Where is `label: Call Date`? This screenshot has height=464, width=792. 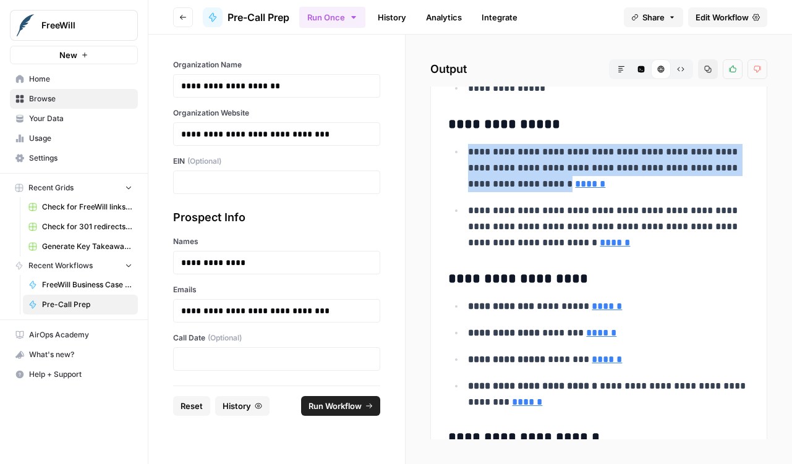
label: Call Date is located at coordinates (276, 338).